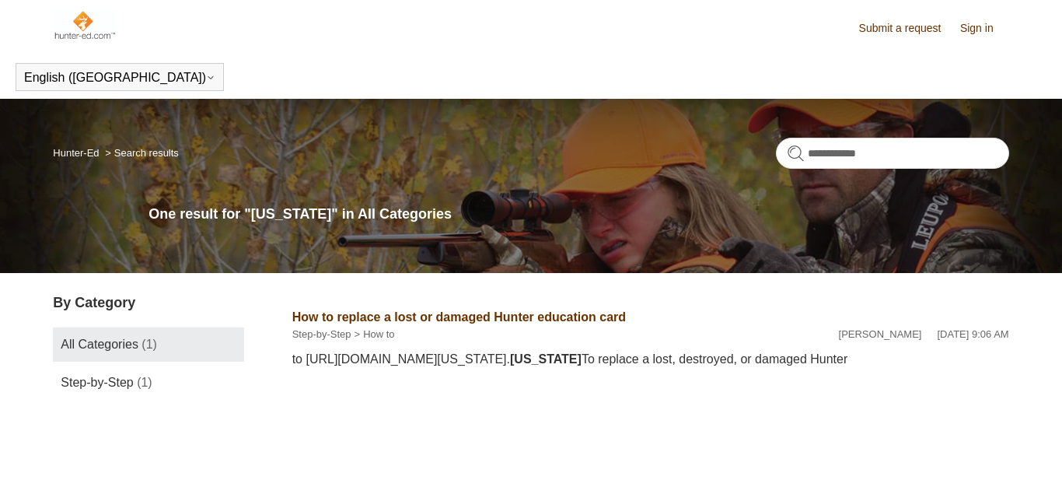 This screenshot has width=1062, height=480. I want to click on li: How to, so click(373, 334).